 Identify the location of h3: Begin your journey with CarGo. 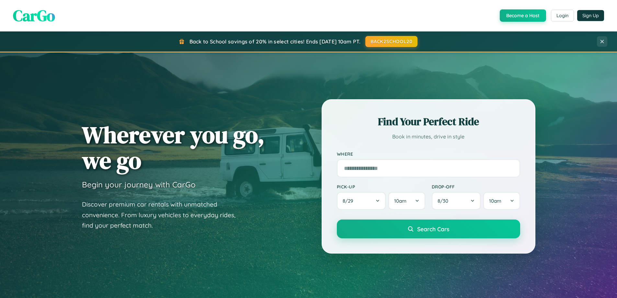
(139, 184).